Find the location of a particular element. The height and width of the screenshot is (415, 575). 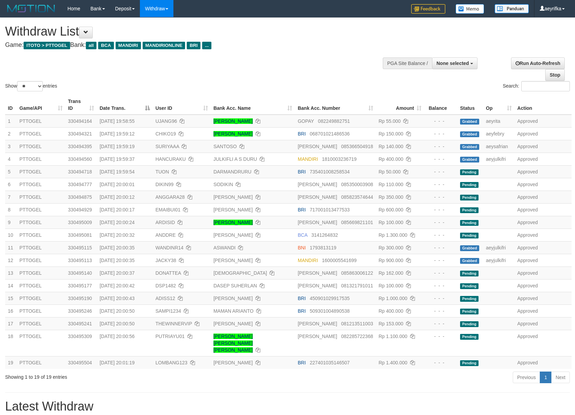

td: 3 is located at coordinates (11, 146).